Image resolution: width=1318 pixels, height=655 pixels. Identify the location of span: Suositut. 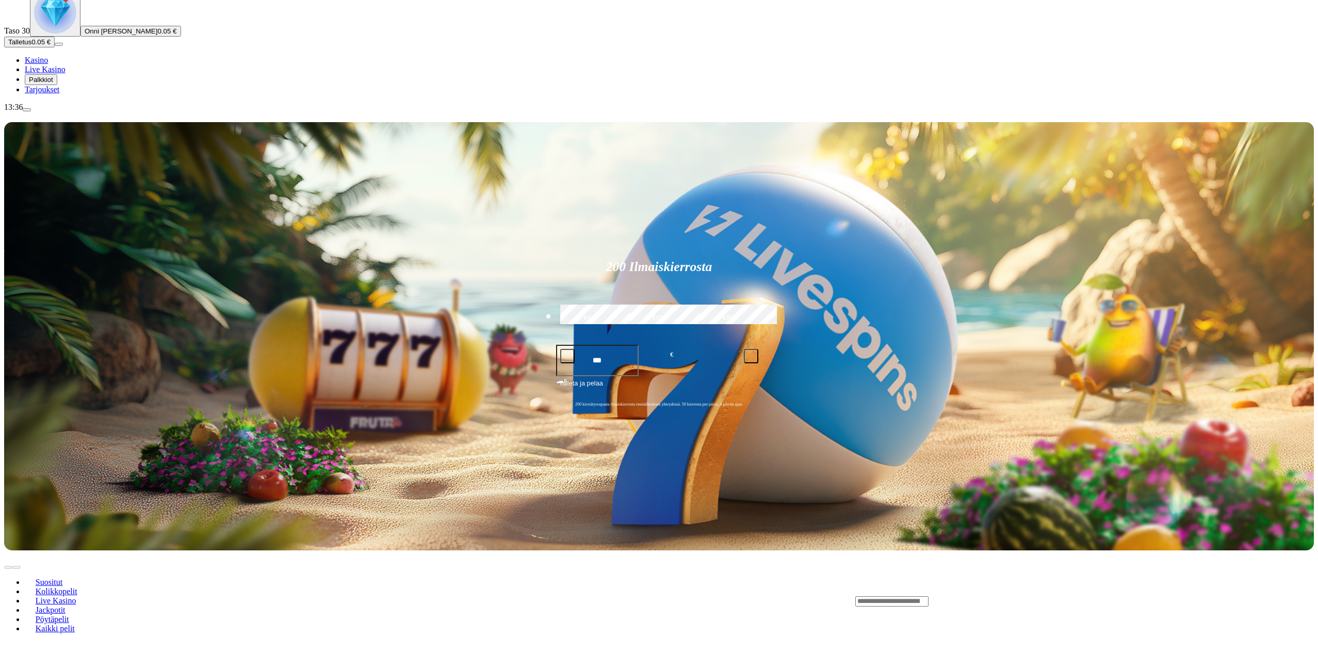
(49, 582).